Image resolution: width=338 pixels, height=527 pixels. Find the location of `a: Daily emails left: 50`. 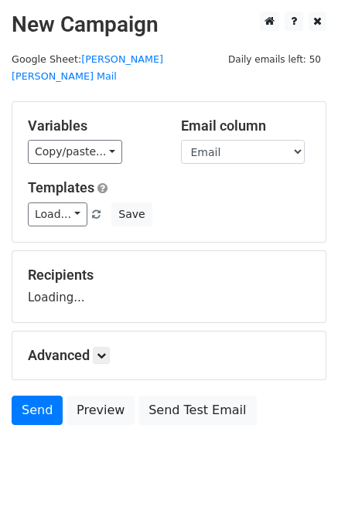

a: Daily emails left: 50 is located at coordinates (275, 59).